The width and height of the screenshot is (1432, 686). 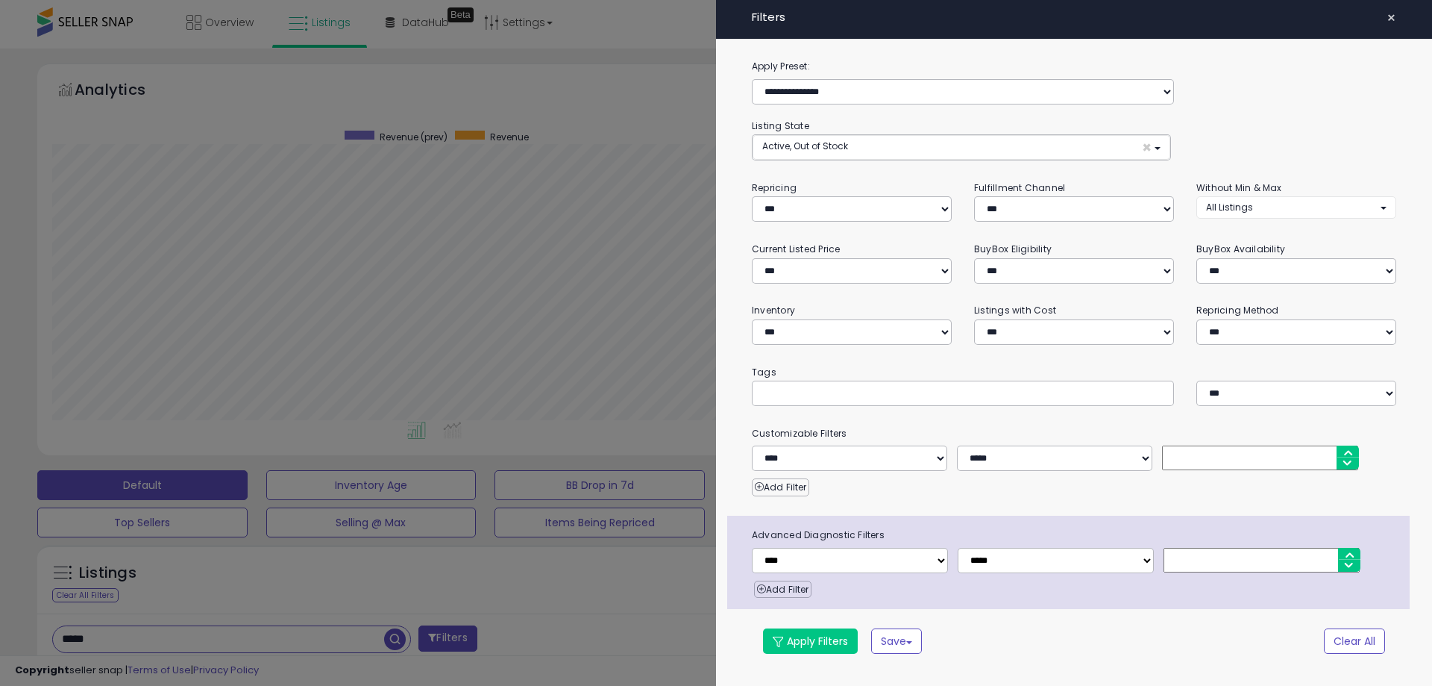 What do you see at coordinates (1013, 248) in the screenshot?
I see `small: BuyBox Eligibility` at bounding box center [1013, 248].